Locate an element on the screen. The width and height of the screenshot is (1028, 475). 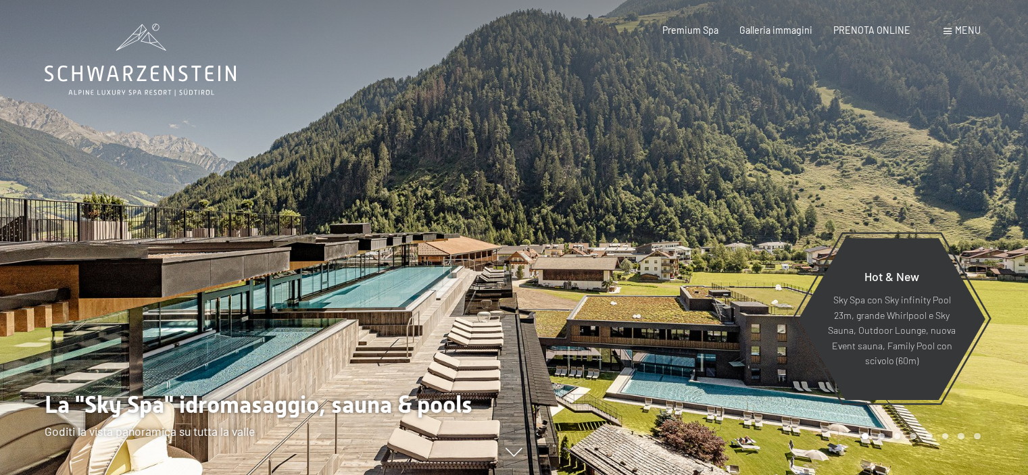
div: Carousel Pagination is located at coordinates (918, 437).